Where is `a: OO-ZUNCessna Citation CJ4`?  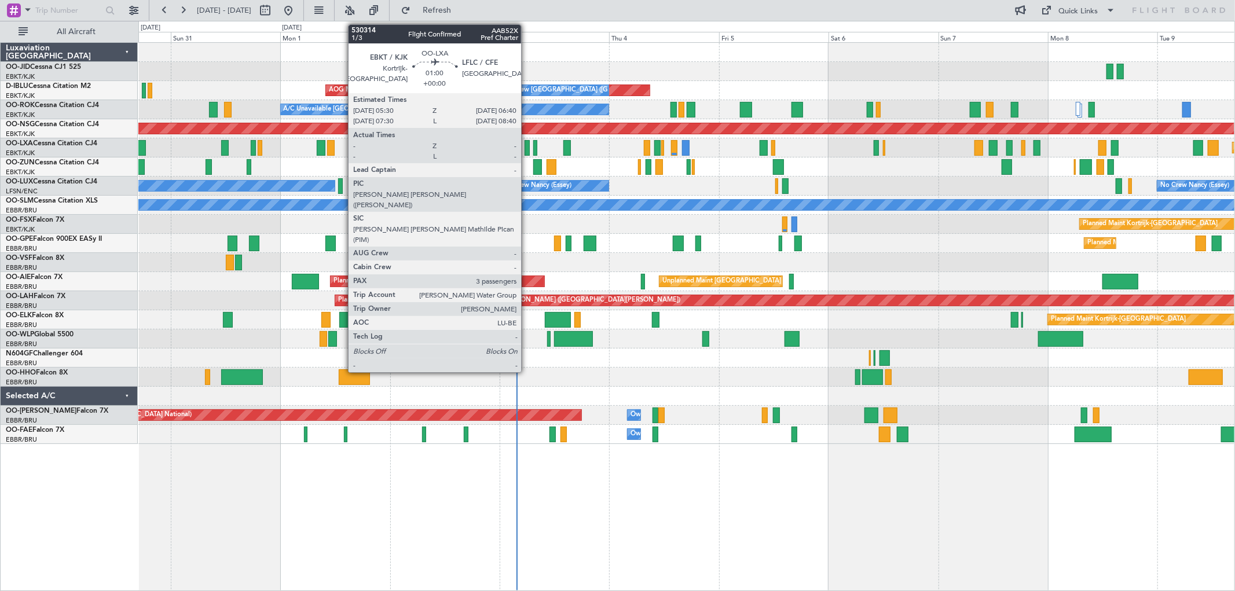
a: OO-ZUNCessna Citation CJ4 is located at coordinates (52, 163).